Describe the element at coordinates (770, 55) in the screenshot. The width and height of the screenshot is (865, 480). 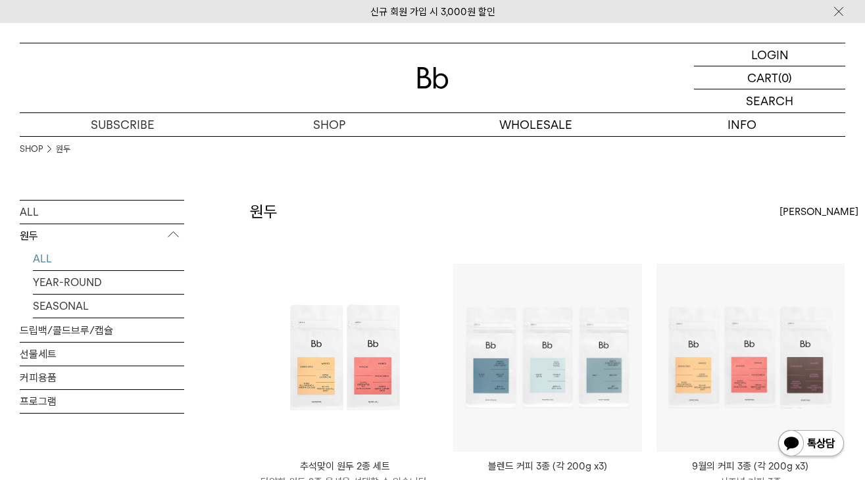
I see `a: LOGIN` at that location.